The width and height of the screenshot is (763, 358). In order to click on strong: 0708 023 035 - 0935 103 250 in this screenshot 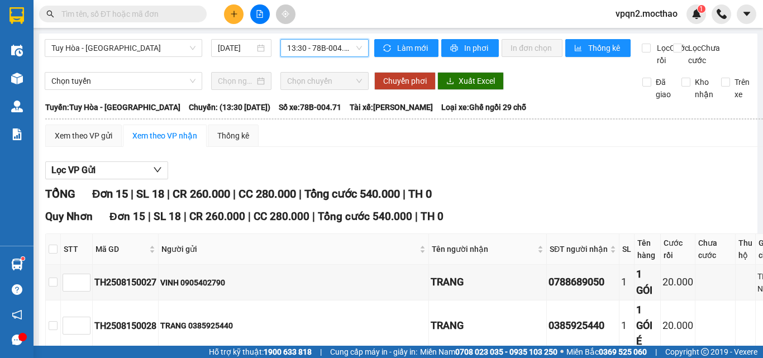, I will do `click(506, 352)`.